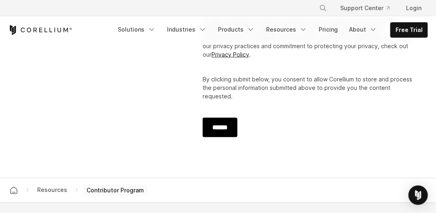 Image resolution: width=436 pixels, height=213 pixels. I want to click on a: Pricing, so click(328, 30).